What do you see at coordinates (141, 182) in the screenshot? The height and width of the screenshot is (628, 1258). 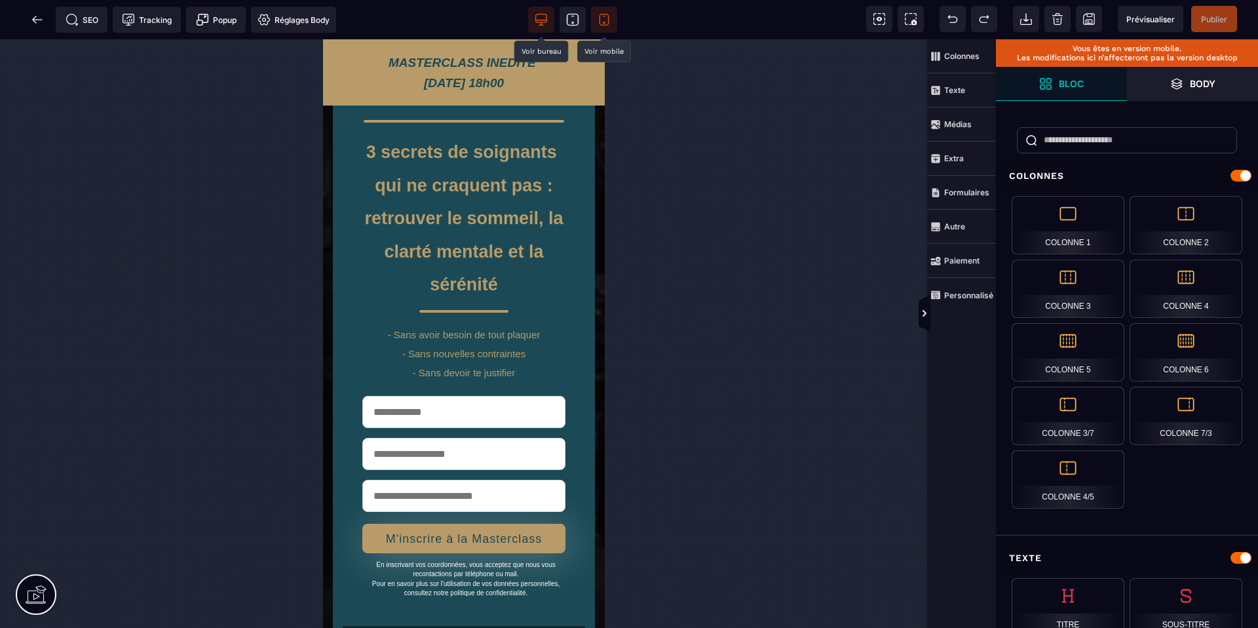 I see `h1: 3 secrets de soignants qui ne craquent pas : retrouver le sommeil, la clarté mentale et la sérénité` at bounding box center [141, 182].